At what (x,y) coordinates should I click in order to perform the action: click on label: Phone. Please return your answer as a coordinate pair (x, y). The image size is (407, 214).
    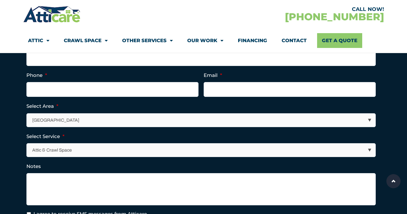
    Looking at the image, I should click on (37, 75).